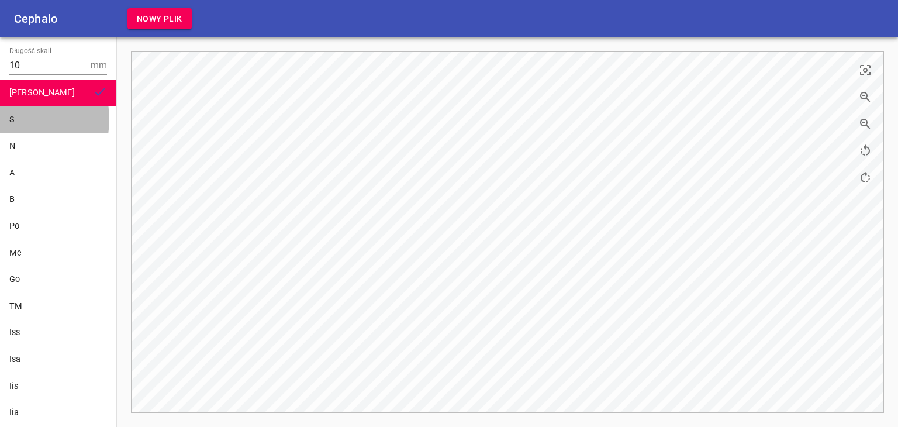 This screenshot has height=427, width=898. Describe the element at coordinates (160, 19) in the screenshot. I see `button: Nowy plik` at that location.